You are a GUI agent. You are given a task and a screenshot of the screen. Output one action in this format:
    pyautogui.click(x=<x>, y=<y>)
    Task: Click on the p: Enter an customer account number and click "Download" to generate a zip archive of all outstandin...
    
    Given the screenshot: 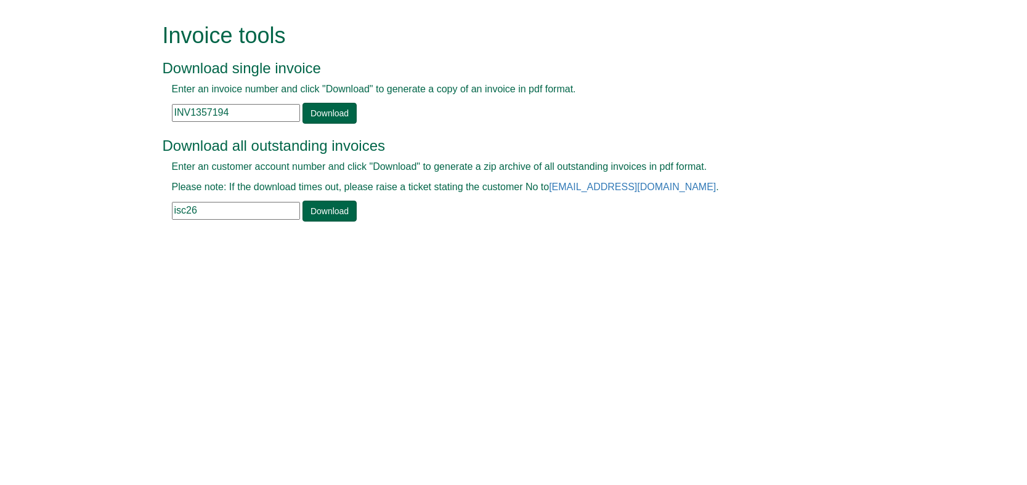 What is the action you would take?
    pyautogui.click(x=500, y=167)
    